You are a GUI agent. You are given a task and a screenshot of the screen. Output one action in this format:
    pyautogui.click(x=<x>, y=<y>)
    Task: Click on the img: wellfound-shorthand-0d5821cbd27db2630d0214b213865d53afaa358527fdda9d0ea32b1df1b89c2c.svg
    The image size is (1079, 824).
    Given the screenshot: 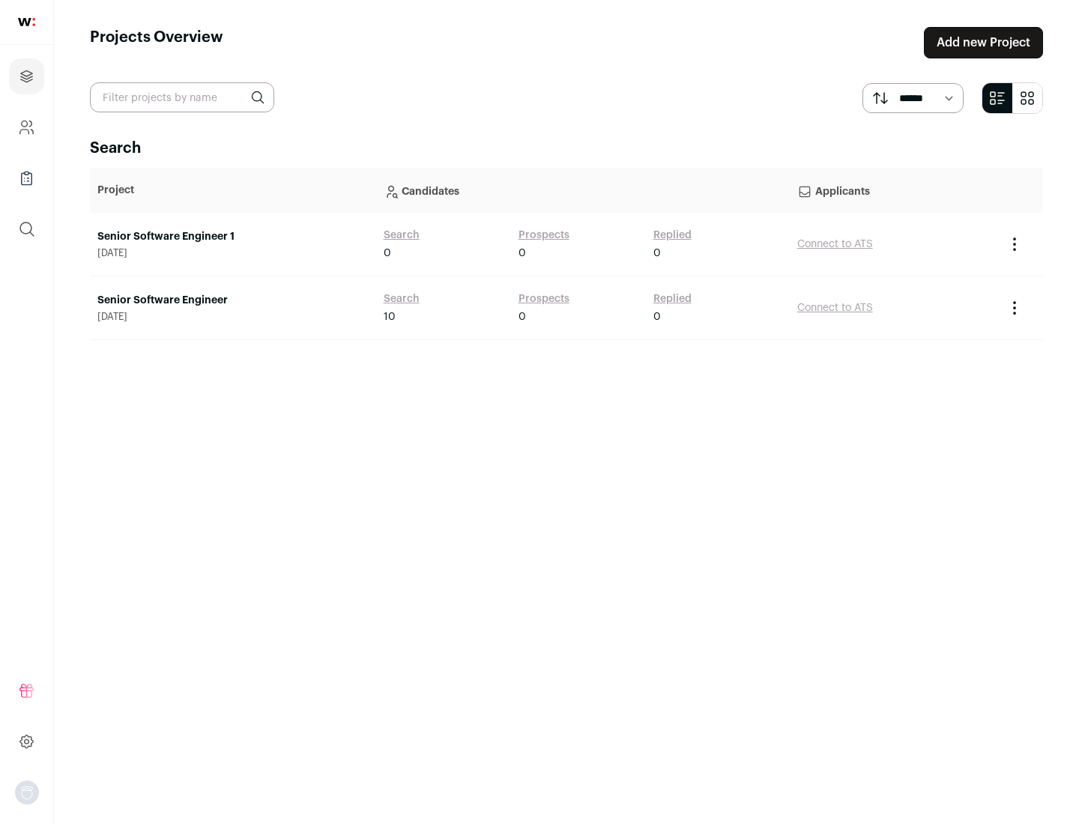 What is the action you would take?
    pyautogui.click(x=26, y=22)
    